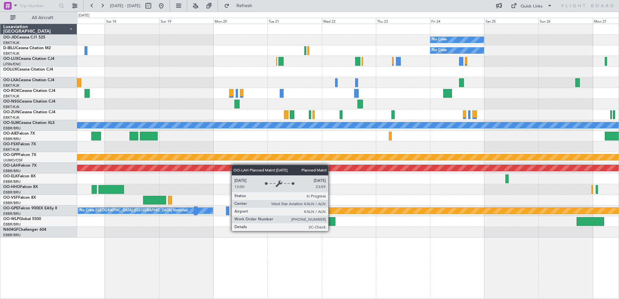 This screenshot has height=299, width=619. I want to click on span: OO-GPP, so click(11, 155).